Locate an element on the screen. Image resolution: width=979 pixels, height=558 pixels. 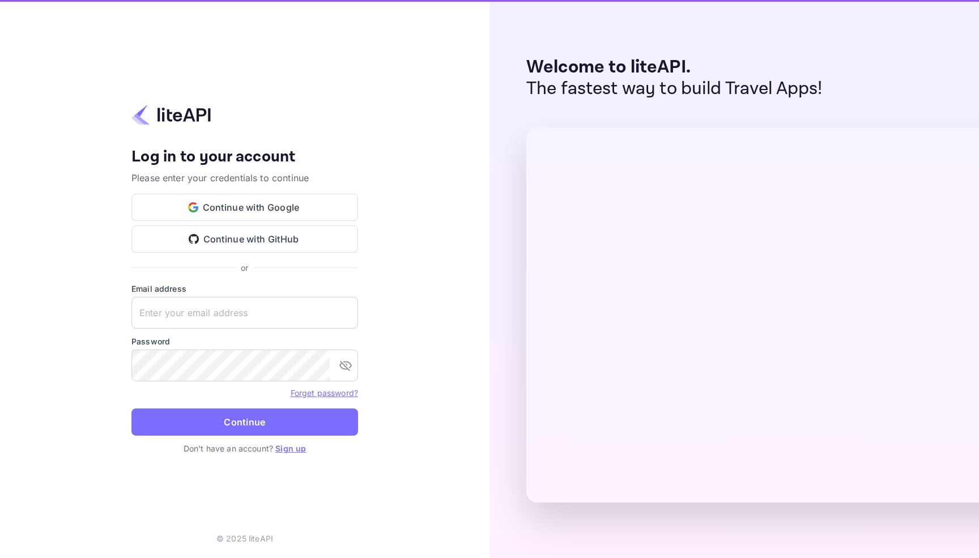
p: Please enter your credentials to continue is located at coordinates (245, 178).